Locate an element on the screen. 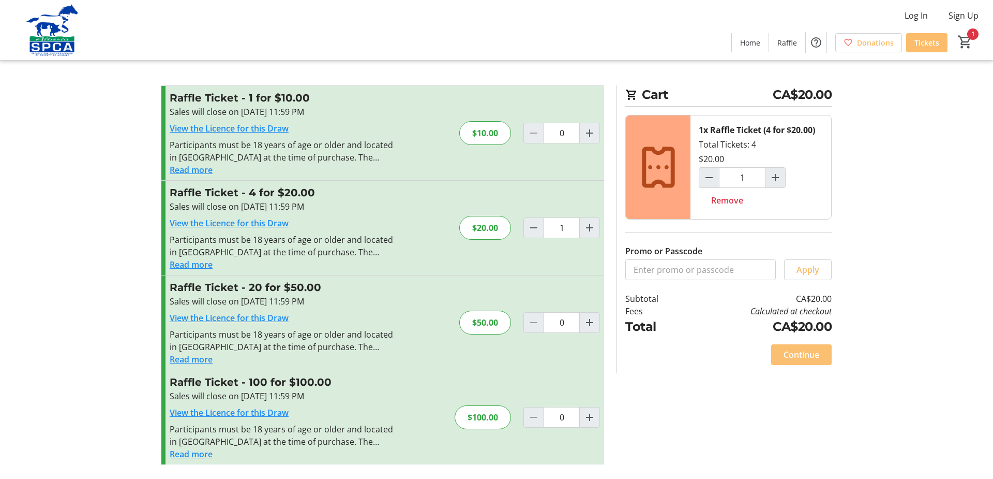 Image resolution: width=993 pixels, height=479 pixels. label: Promo or Passcode is located at coordinates (664, 251).